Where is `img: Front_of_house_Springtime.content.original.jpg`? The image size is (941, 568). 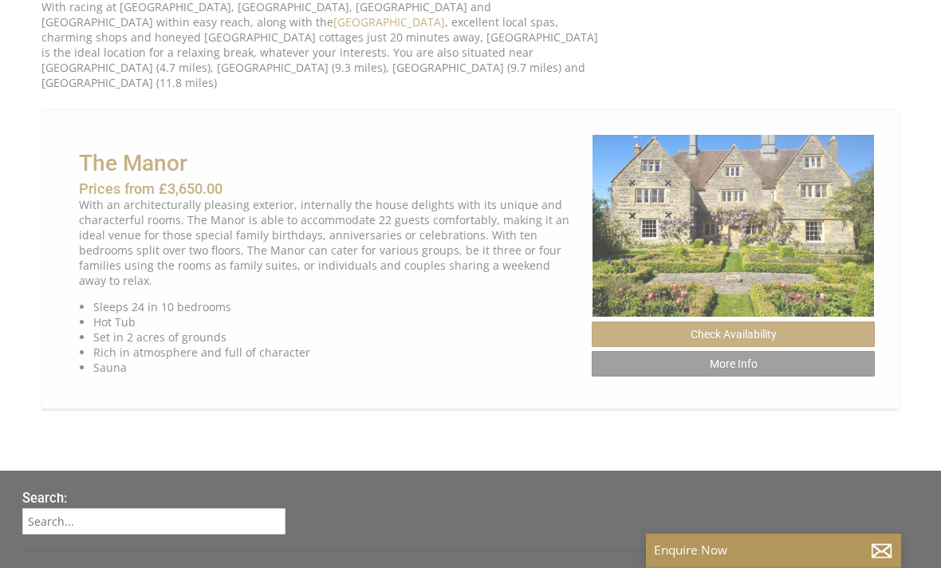
img: Front_of_house_Springtime.content.original.jpg is located at coordinates (733, 226).